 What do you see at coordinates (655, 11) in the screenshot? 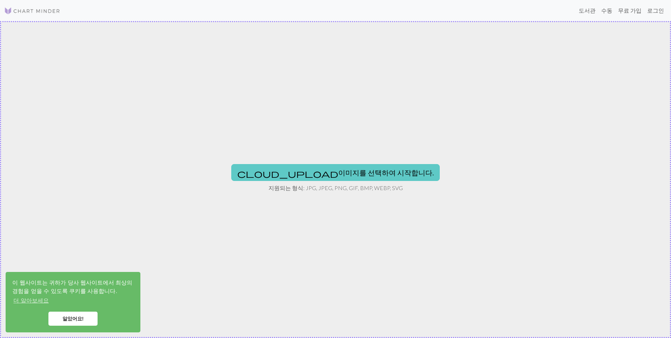
I see `a: 로그인` at bounding box center [655, 11].